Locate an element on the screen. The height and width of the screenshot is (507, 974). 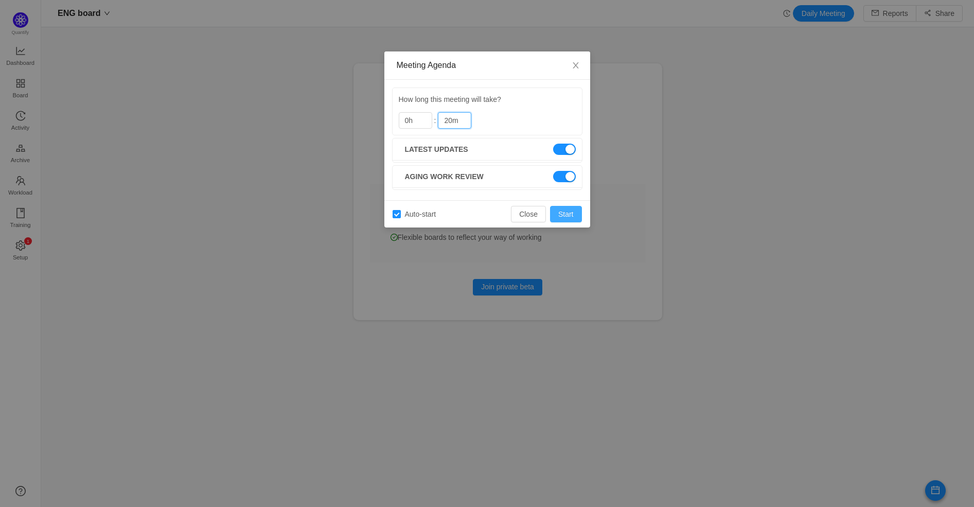
i: icon: close is located at coordinates (576, 65).